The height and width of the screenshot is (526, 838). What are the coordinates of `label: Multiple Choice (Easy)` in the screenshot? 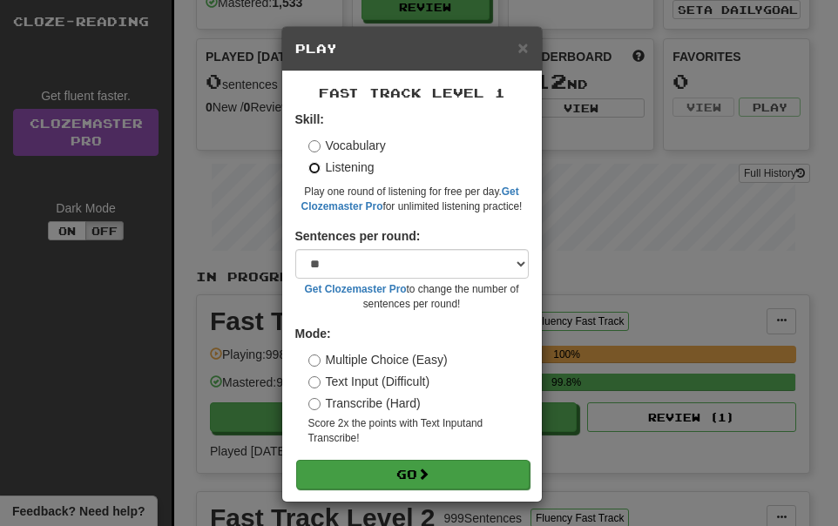 It's located at (378, 360).